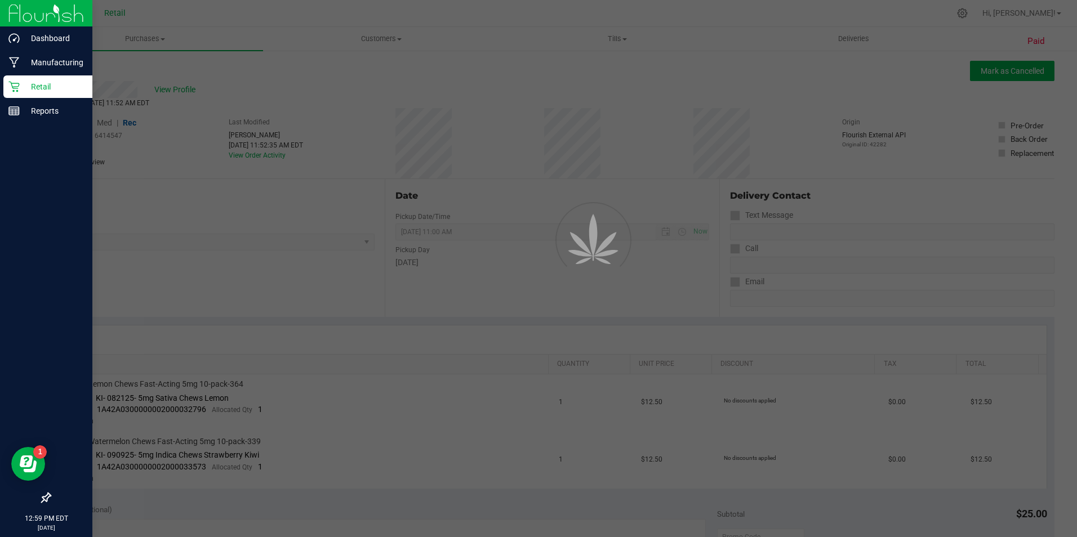 This screenshot has width=1077, height=537. What do you see at coordinates (14, 63) in the screenshot?
I see `inline-svg: Manufacturing` at bounding box center [14, 63].